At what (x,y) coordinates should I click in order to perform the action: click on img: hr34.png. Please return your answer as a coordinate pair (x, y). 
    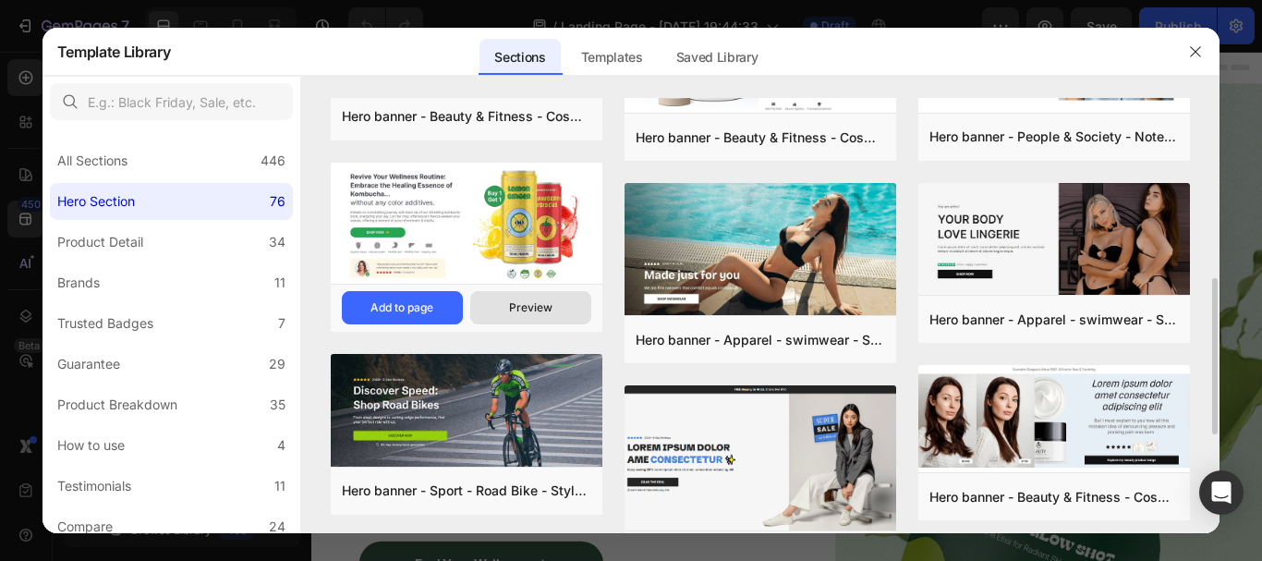
    Looking at the image, I should click on (467, 225).